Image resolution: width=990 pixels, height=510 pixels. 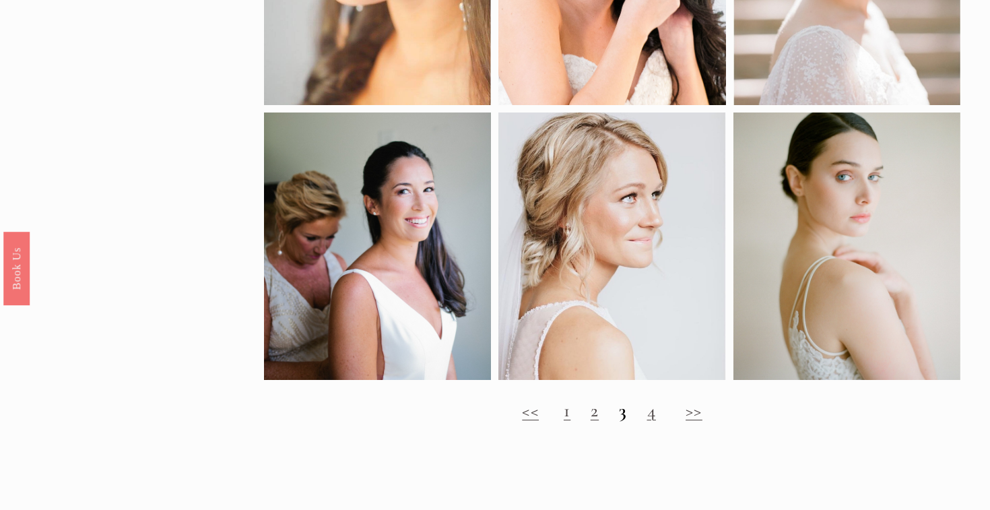 I want to click on a: 2, so click(x=595, y=410).